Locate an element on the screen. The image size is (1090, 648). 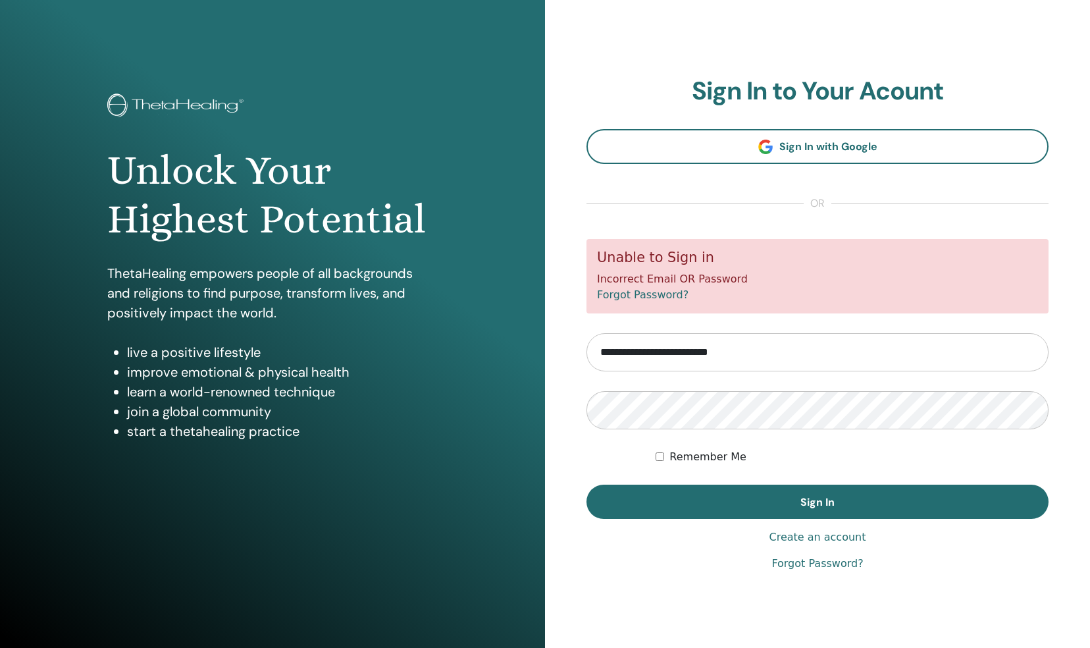
h2: Sign In to Your Acount is located at coordinates (818, 92).